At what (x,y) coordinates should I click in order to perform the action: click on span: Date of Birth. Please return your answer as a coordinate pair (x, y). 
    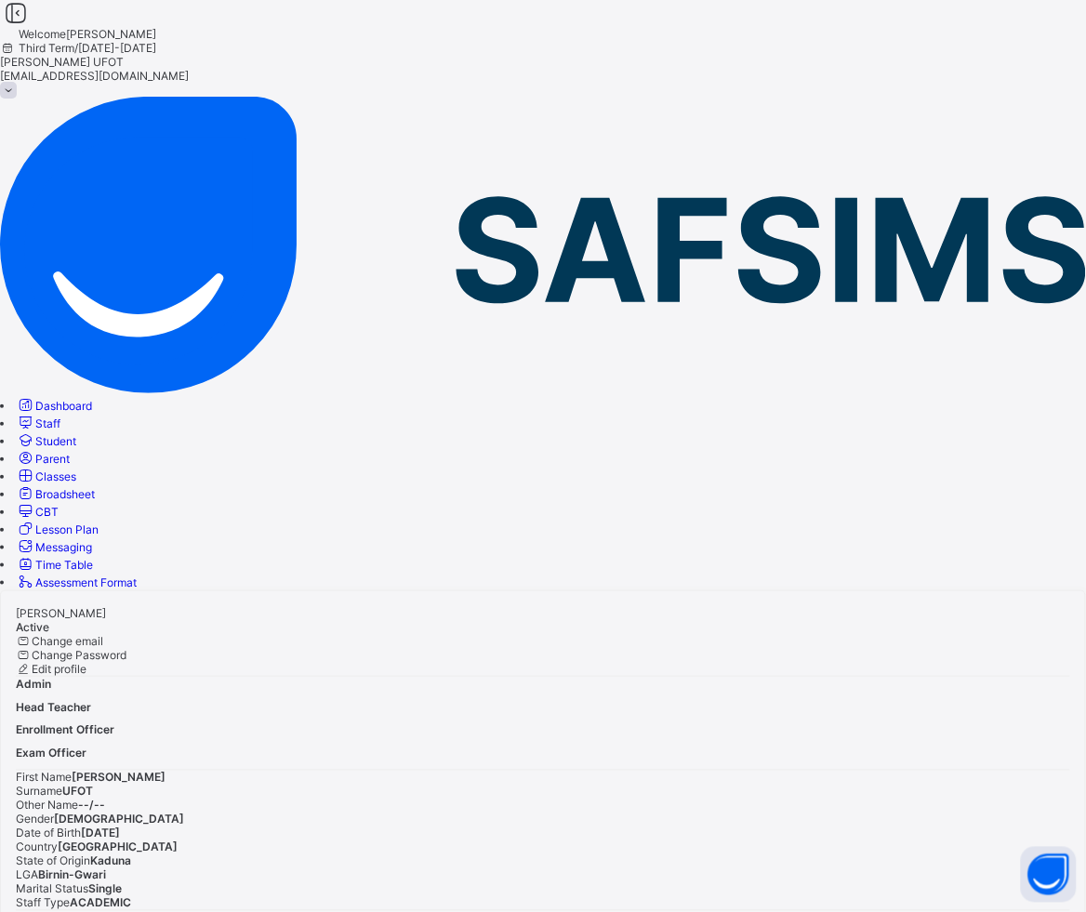
    Looking at the image, I should click on (48, 833).